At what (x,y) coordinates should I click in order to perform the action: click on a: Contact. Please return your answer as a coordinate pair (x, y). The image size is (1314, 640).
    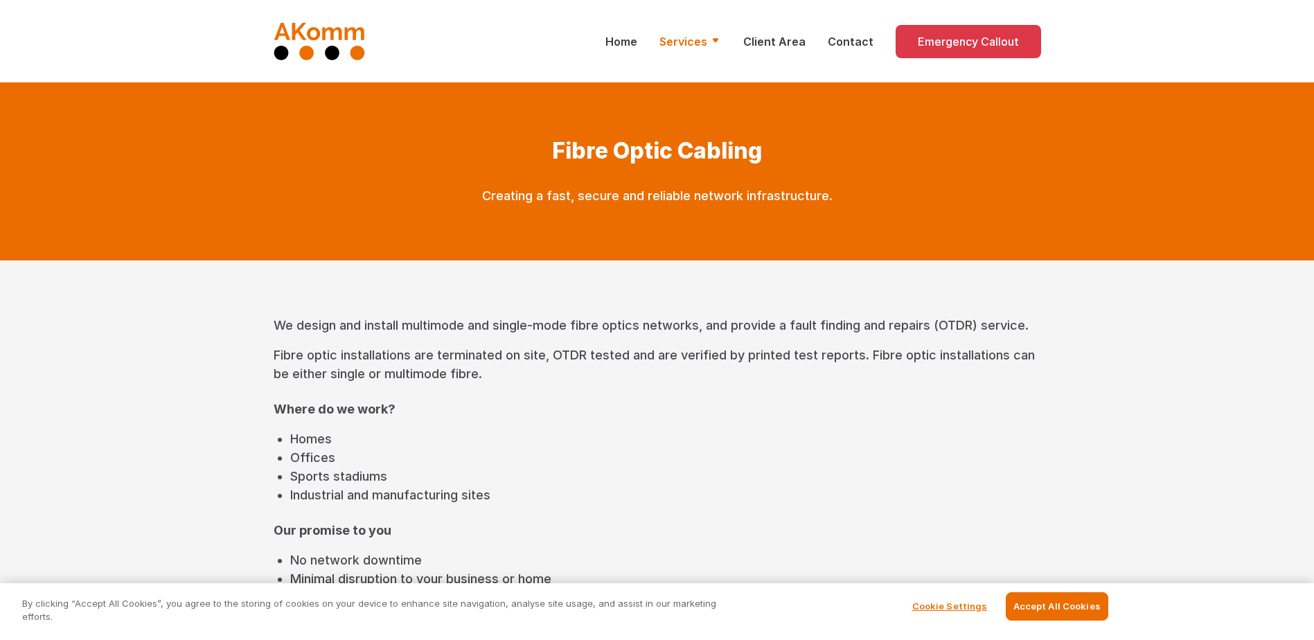
    Looking at the image, I should click on (851, 42).